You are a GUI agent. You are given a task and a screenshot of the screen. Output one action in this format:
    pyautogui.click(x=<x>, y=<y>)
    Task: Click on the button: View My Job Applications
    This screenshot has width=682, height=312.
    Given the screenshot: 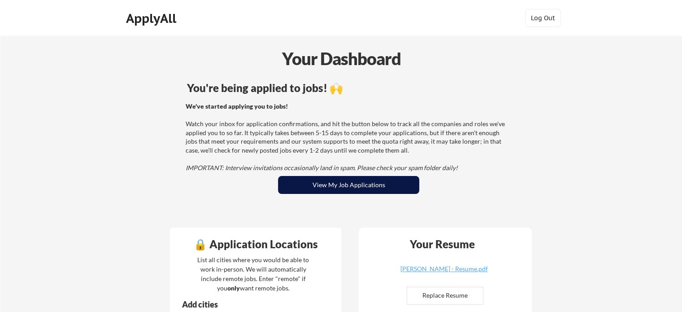 What is the action you would take?
    pyautogui.click(x=349, y=185)
    